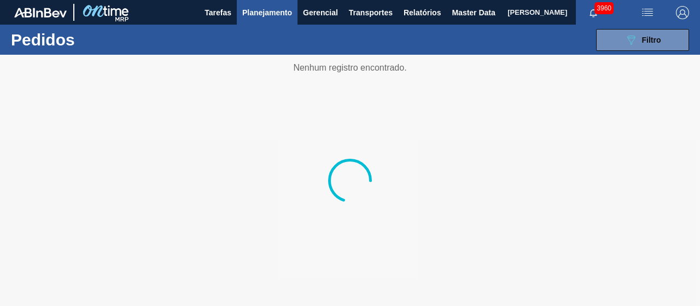 This screenshot has width=700, height=306. Describe the element at coordinates (604, 8) in the screenshot. I see `span: 3960` at that location.